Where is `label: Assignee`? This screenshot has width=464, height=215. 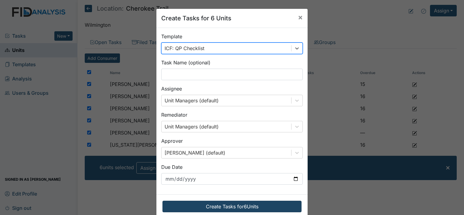 label: Assignee is located at coordinates (172, 89).